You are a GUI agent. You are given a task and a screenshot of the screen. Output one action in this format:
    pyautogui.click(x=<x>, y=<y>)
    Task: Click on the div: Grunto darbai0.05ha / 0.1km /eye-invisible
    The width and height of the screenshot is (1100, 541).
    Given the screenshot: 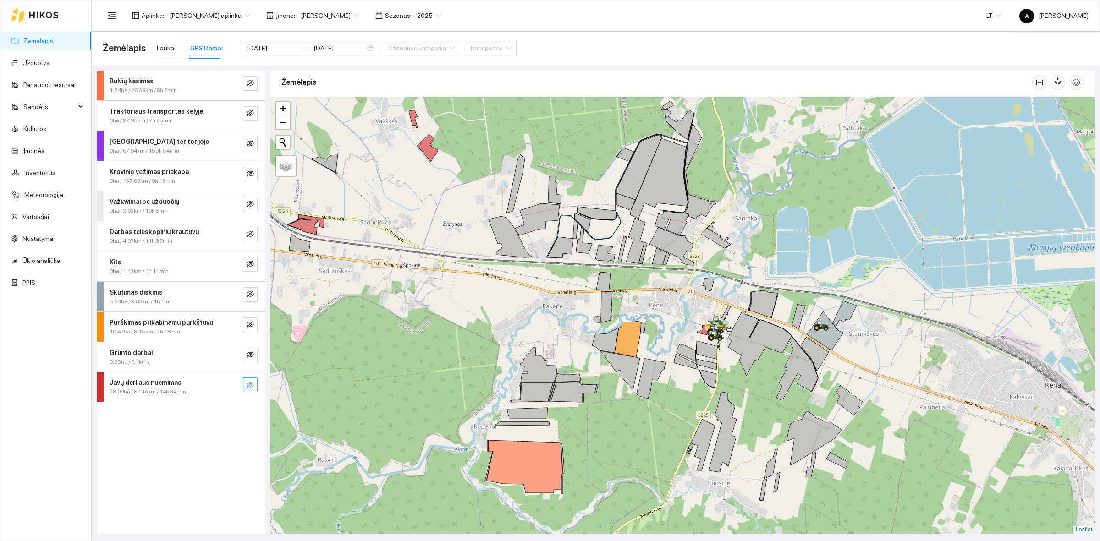 What is the action you would take?
    pyautogui.click(x=181, y=357)
    